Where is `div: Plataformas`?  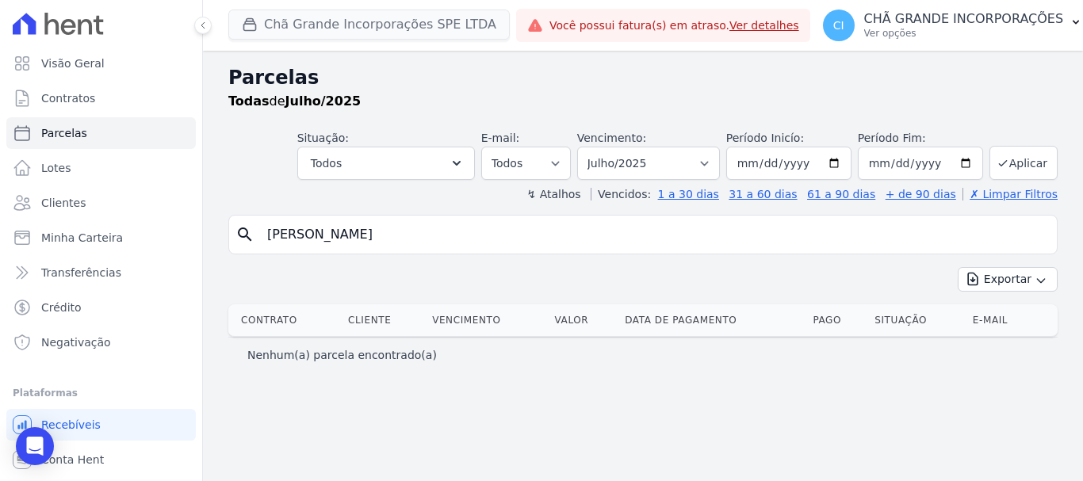
div: Plataformas is located at coordinates (101, 393).